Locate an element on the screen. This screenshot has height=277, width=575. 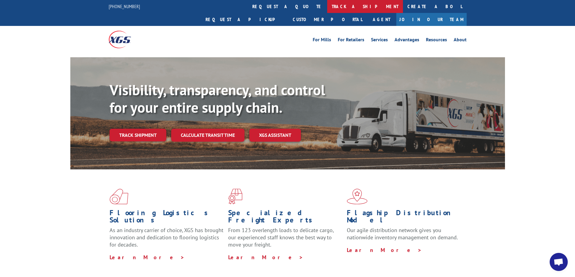
a: For Retailers is located at coordinates (351, 41).